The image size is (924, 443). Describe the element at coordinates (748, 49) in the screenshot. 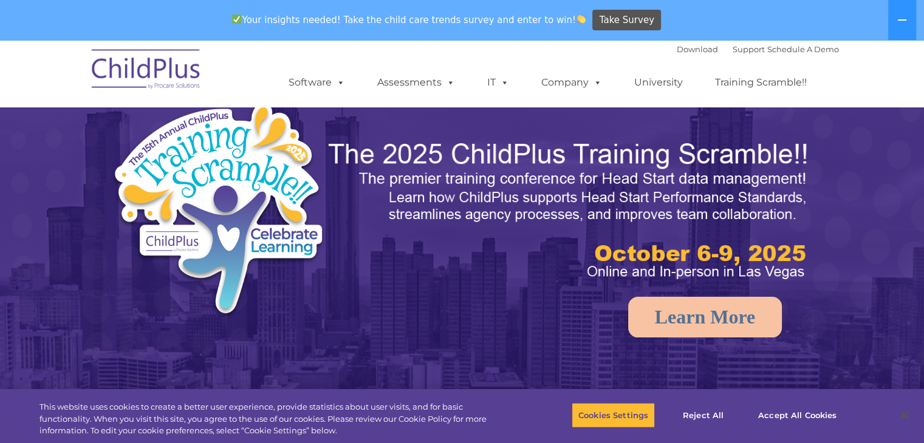

I see `a: Support` at that location.